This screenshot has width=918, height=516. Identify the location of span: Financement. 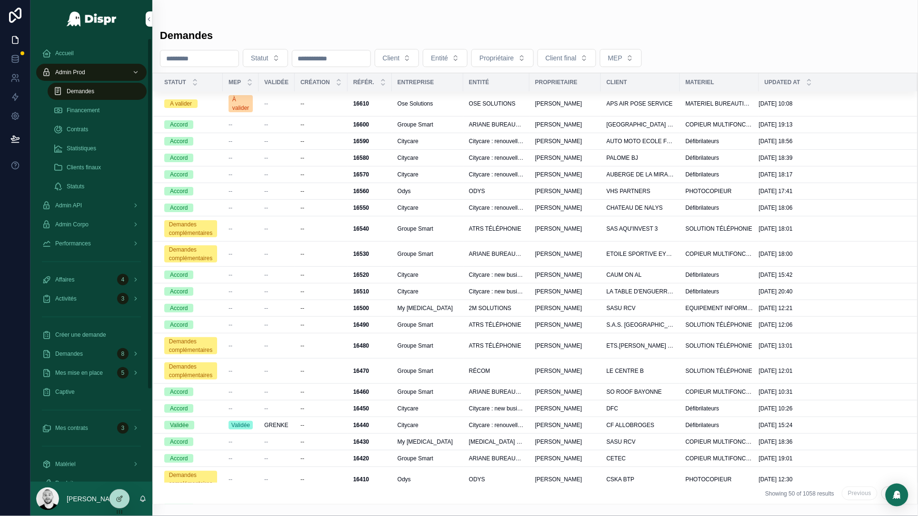
(83, 110).